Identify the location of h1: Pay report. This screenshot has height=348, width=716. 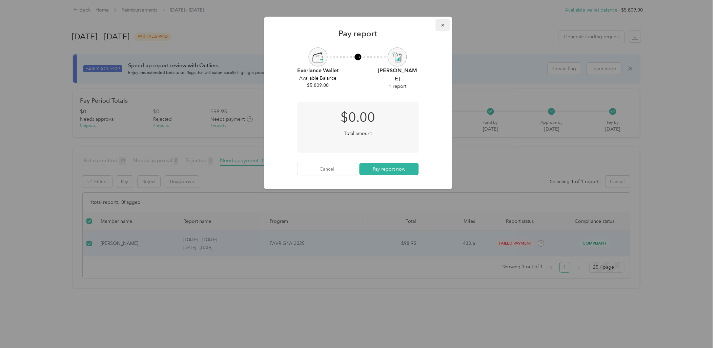
(358, 33).